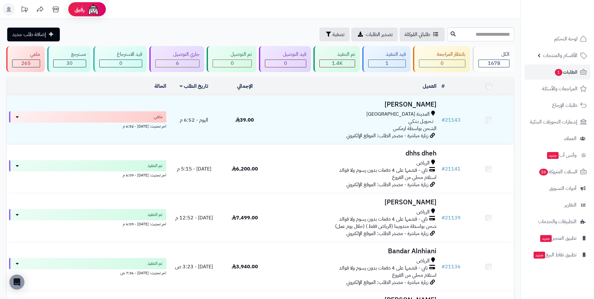 The image size is (594, 299). What do you see at coordinates (121, 54) in the screenshot?
I see `div: قيد الاسترجاع` at bounding box center [121, 54].